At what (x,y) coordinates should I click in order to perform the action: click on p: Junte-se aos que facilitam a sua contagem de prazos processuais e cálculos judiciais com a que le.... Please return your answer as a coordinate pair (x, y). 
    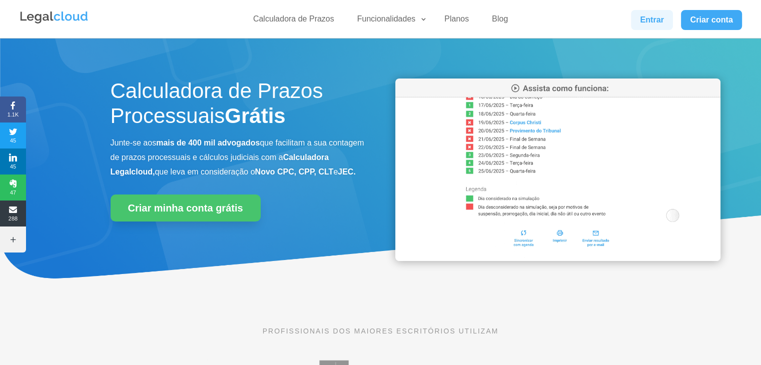
    Looking at the image, I should click on (238, 158).